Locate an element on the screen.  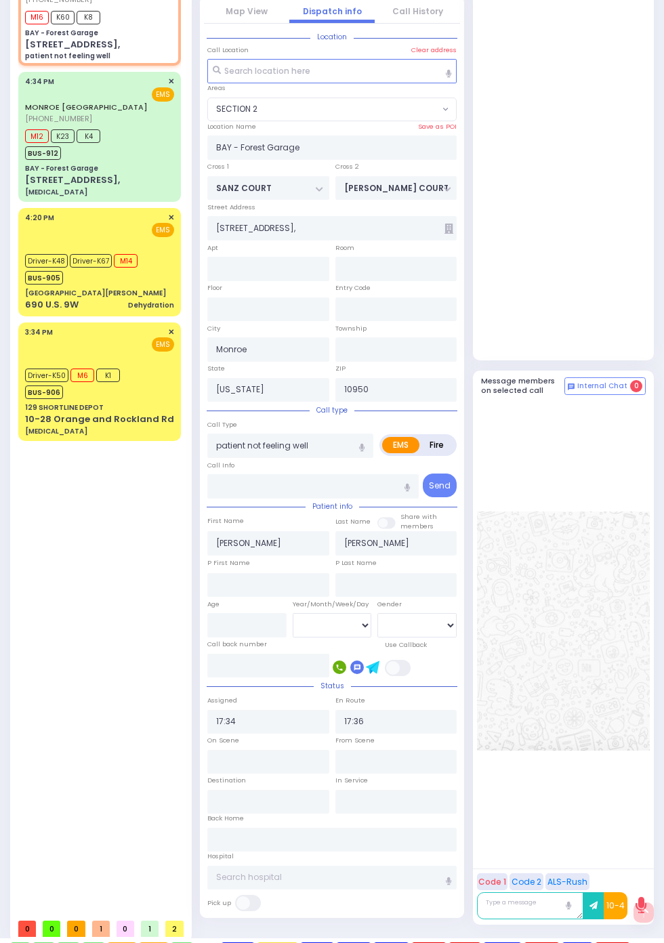
input: Search location here is located at coordinates (332, 71).